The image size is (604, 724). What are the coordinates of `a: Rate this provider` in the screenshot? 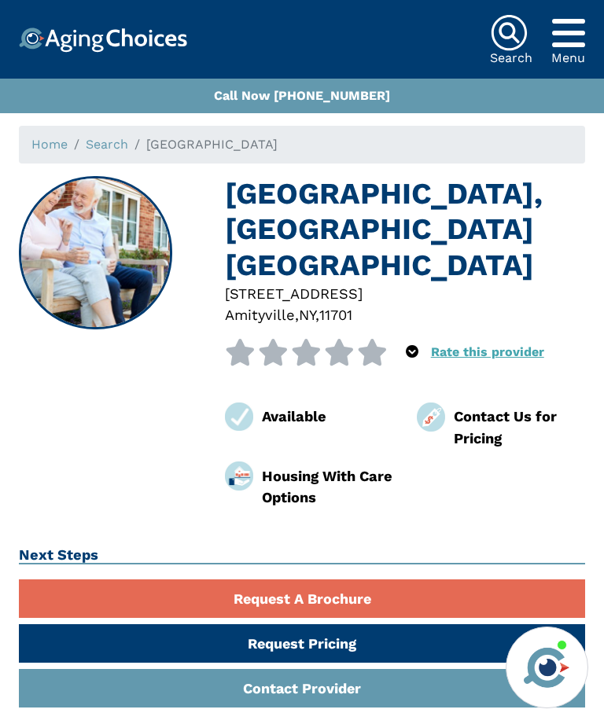 It's located at (487, 351).